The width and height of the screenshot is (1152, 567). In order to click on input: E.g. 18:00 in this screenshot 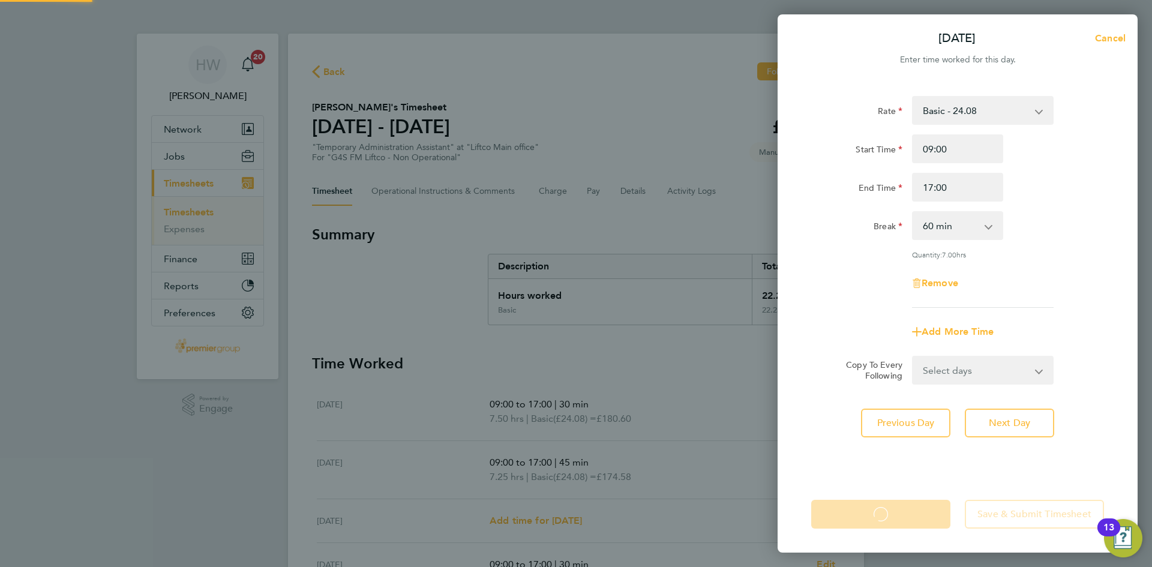, I will do `click(957, 187)`.